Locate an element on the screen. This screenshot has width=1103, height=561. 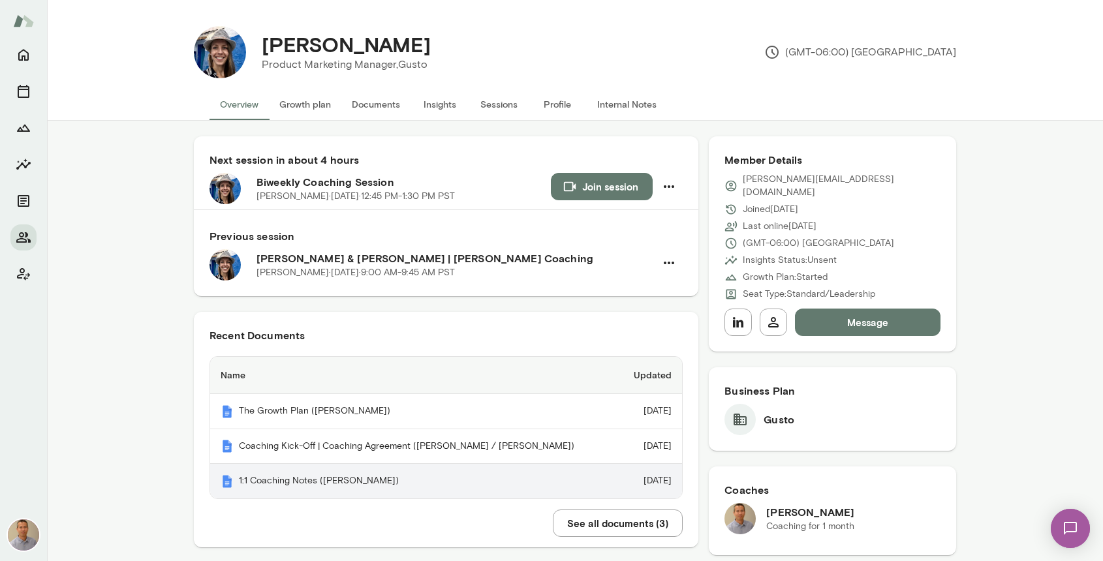
button: See all documents (3) is located at coordinates (617, 523).